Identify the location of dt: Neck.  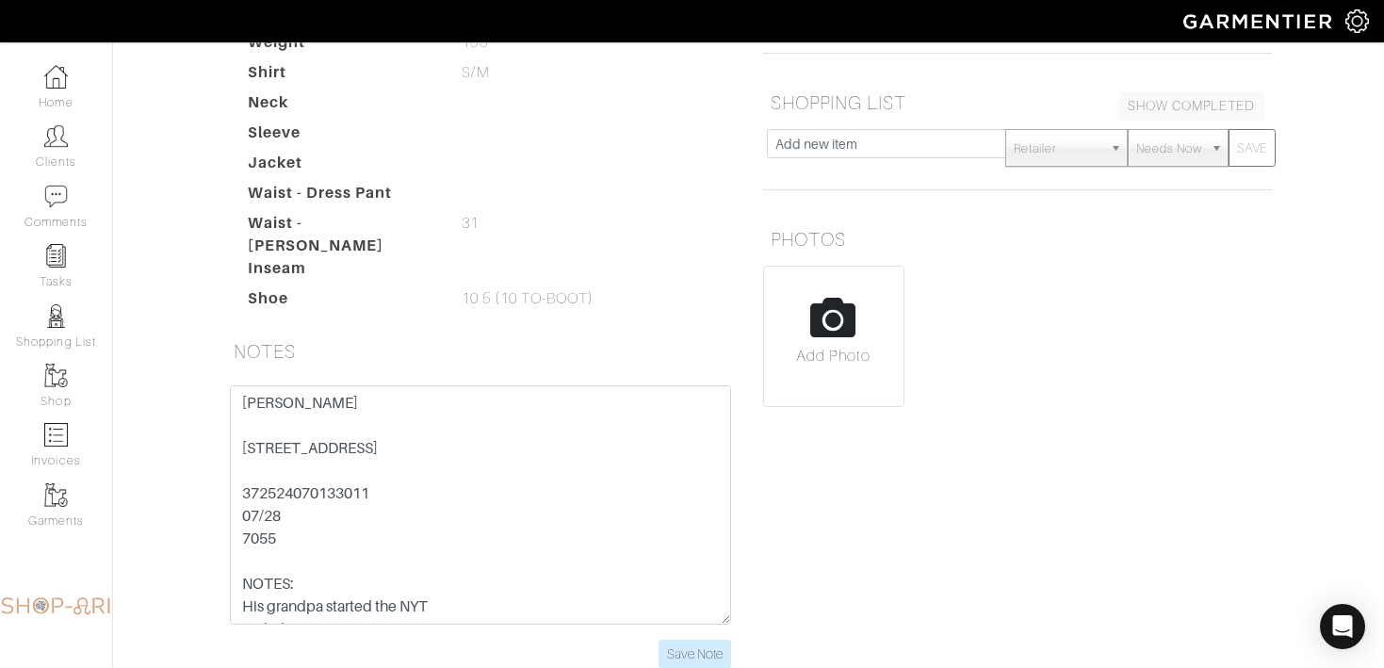
(341, 106).